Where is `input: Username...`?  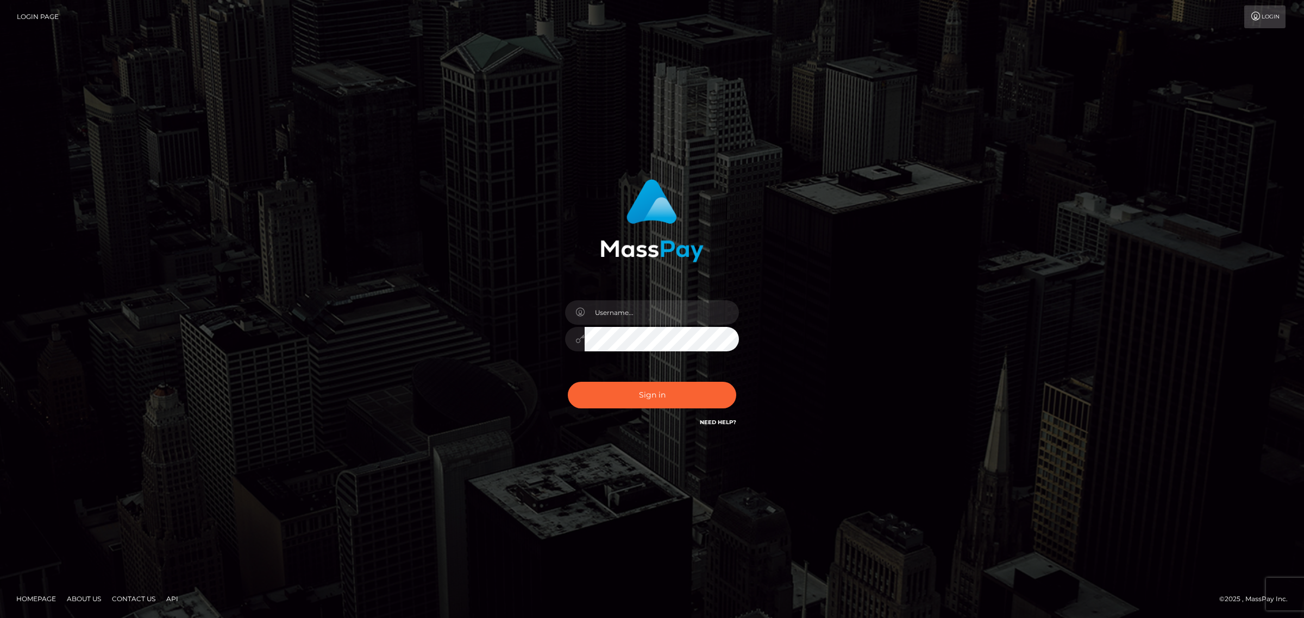
input: Username... is located at coordinates (662, 312).